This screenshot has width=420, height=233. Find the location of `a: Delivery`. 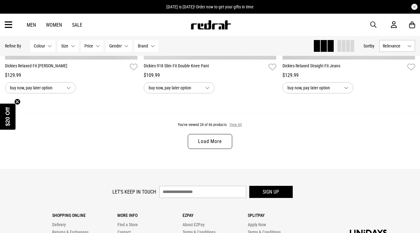

a: Delivery is located at coordinates (59, 225).